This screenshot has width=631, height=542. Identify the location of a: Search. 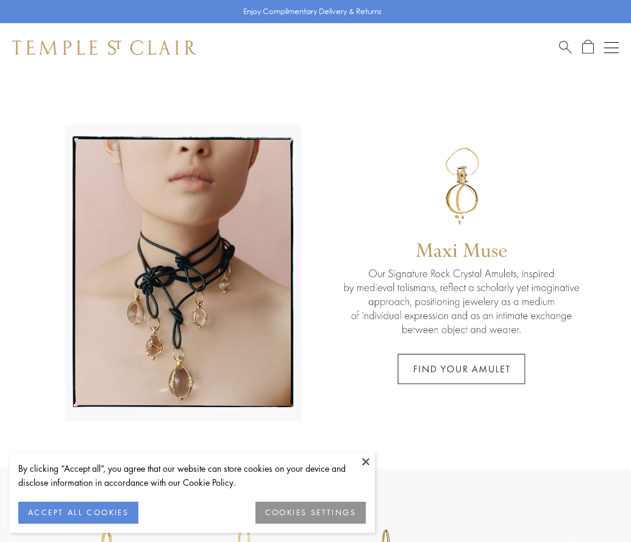
(566, 47).